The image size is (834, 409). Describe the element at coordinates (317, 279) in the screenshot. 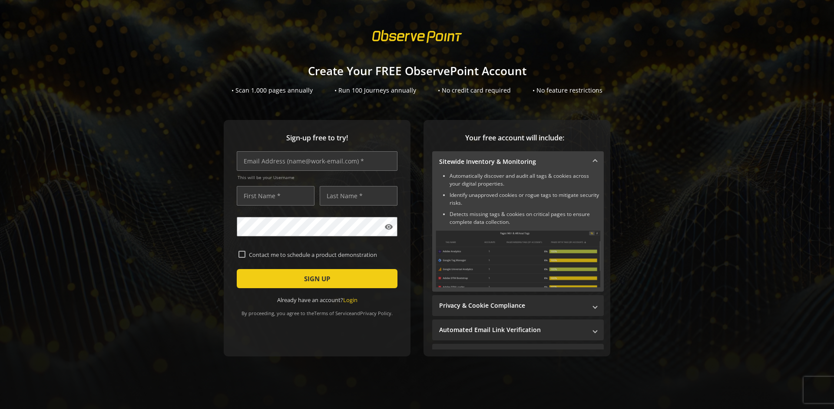

I see `button: SIGN UP` at that location.